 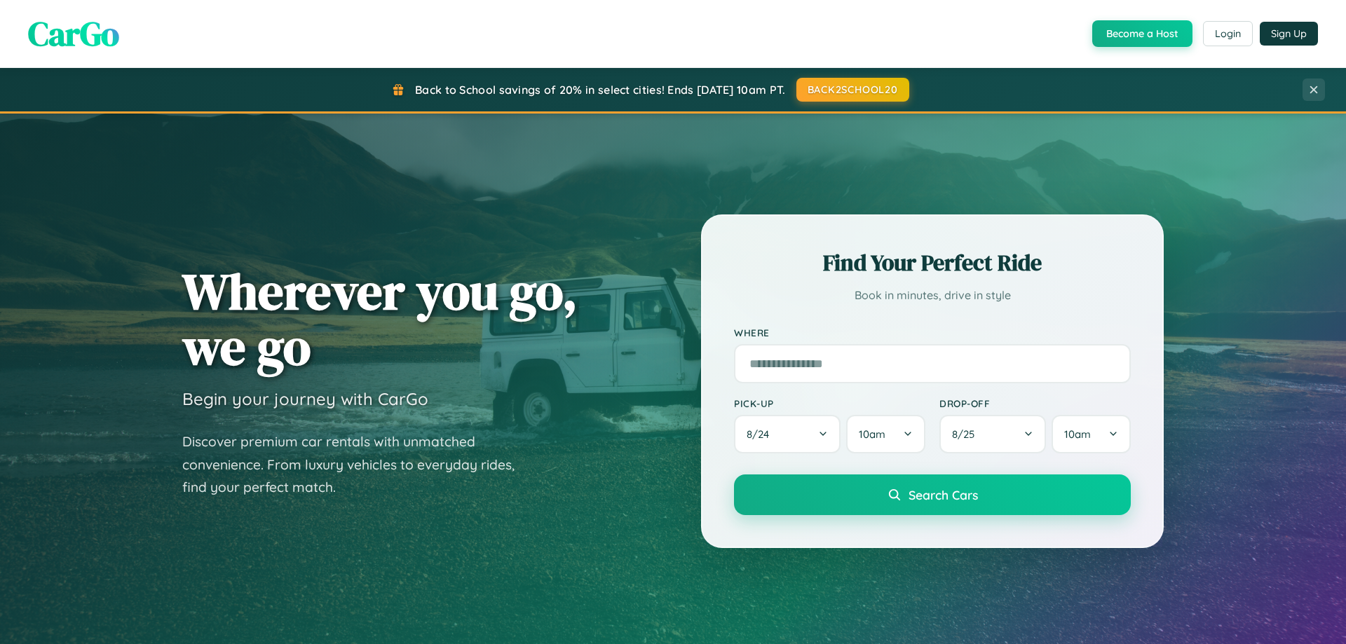 I want to click on span: Search Cars, so click(x=943, y=495).